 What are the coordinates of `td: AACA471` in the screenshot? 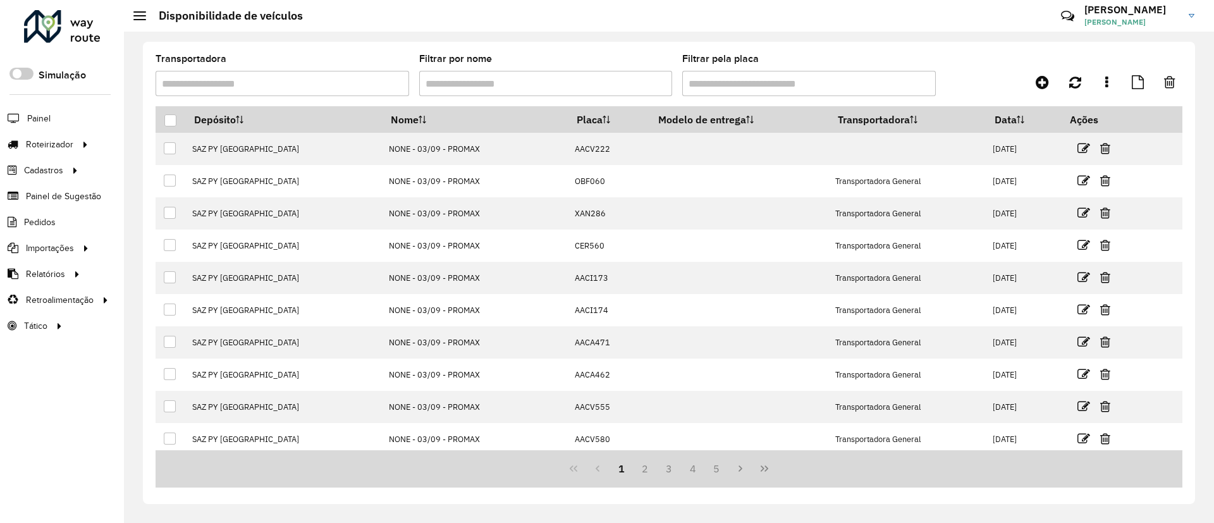 It's located at (609, 342).